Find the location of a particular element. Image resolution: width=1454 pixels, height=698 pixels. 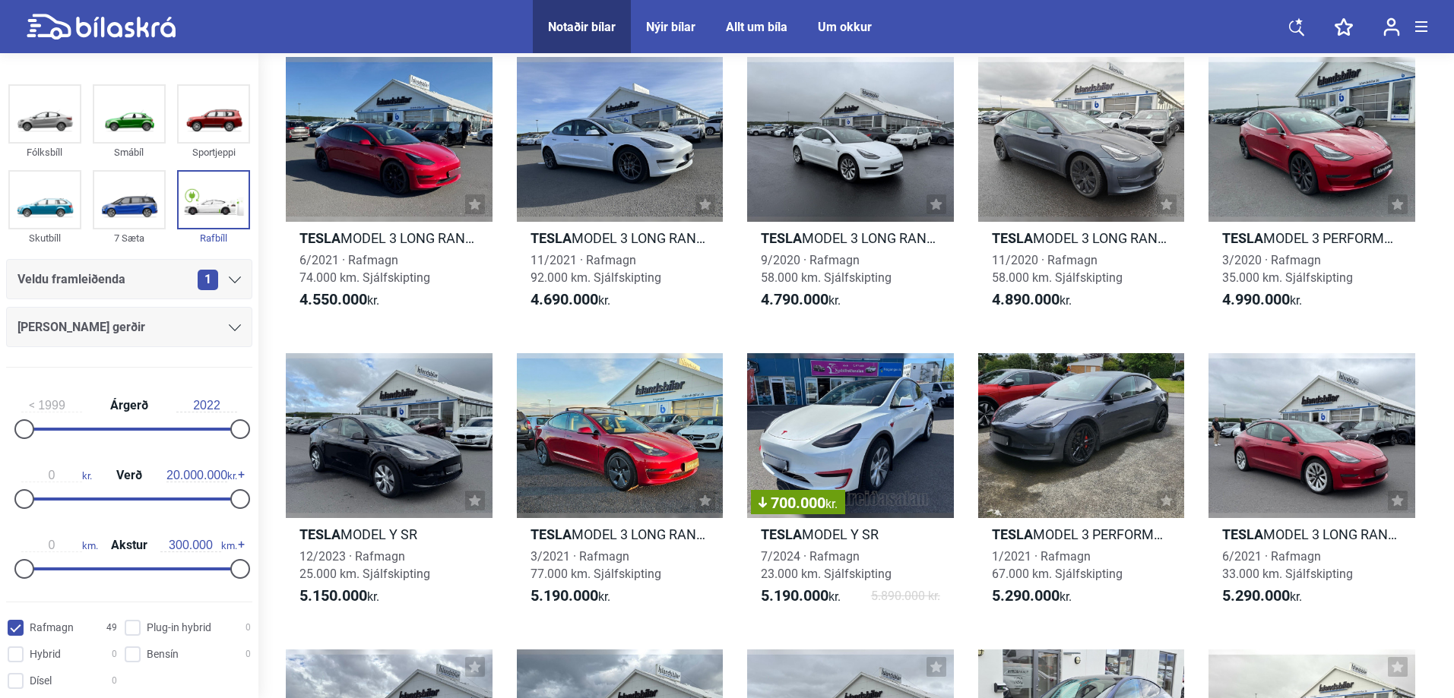

span: 1/2021 · Rafmagn 67.000 km. Sjálfskipting is located at coordinates (1057, 565).